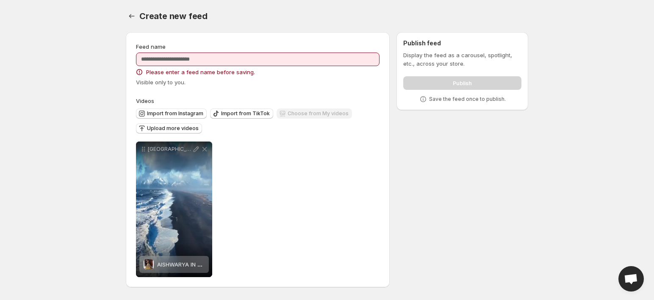 This screenshot has width=654, height=300. Describe the element at coordinates (151, 47) in the screenshot. I see `span: Feed name` at that location.